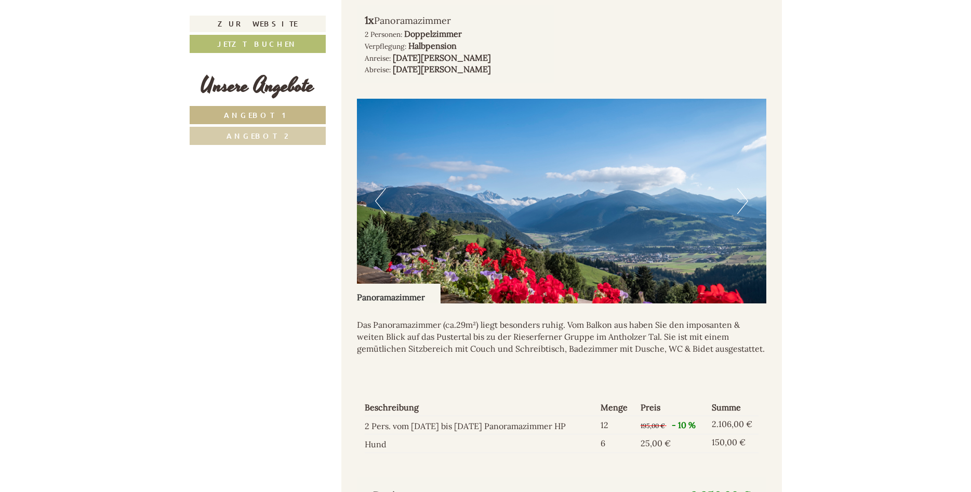  Describe the element at coordinates (433, 34) in the screenshot. I see `b: Doppelzimmer` at that location.